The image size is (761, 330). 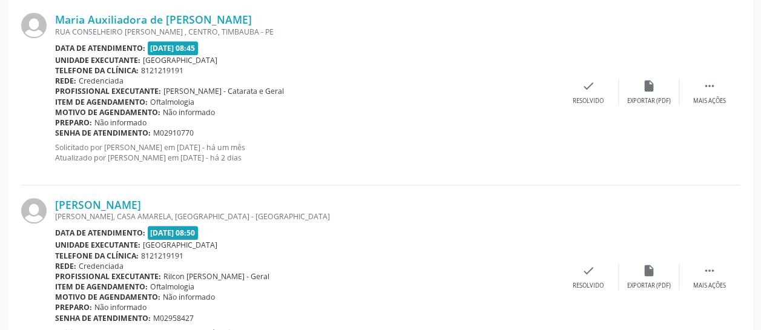 What do you see at coordinates (173, 133) in the screenshot?
I see `span: M02910770` at bounding box center [173, 133].